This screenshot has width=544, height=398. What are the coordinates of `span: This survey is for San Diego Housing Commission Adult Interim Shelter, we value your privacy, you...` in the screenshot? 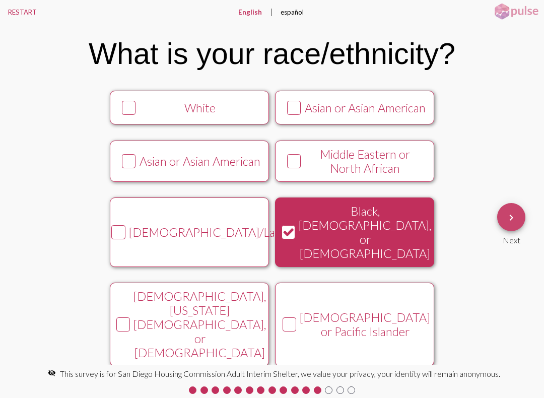 It's located at (280, 373).